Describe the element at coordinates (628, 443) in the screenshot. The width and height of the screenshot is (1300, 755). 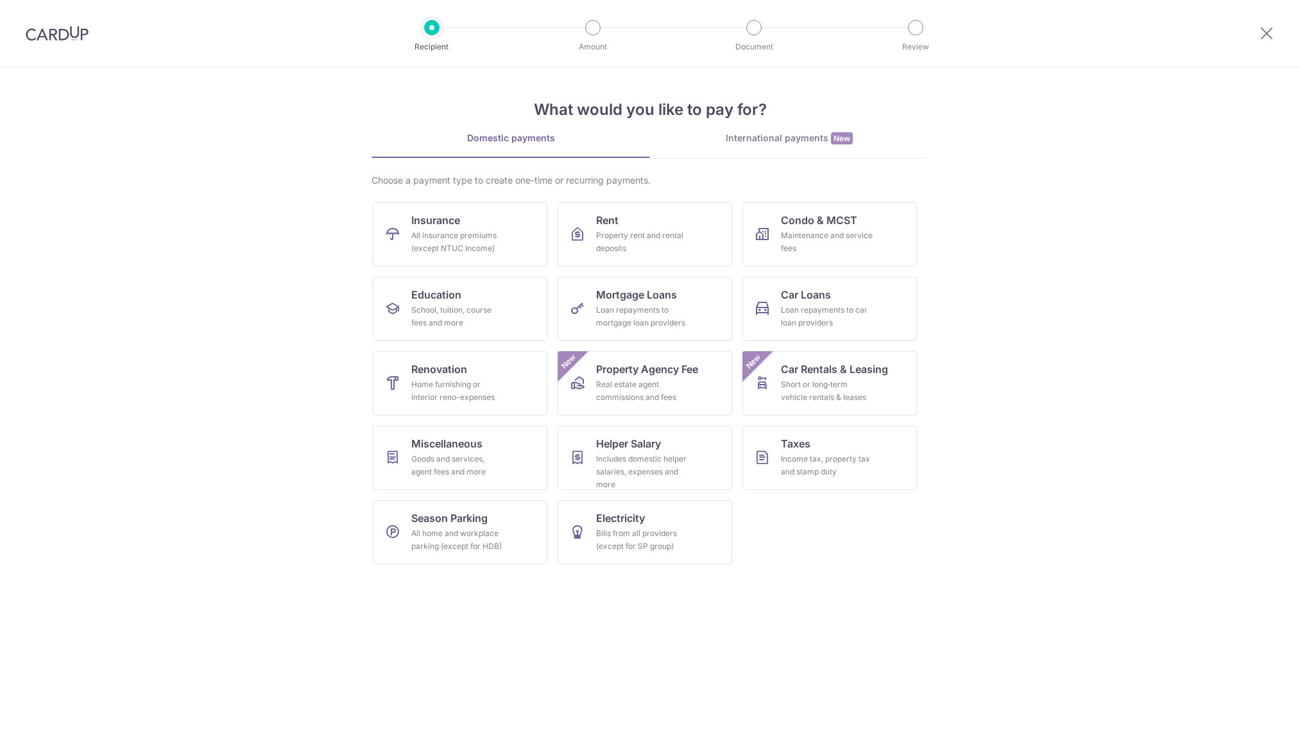
I see `span: Helper Salary` at that location.